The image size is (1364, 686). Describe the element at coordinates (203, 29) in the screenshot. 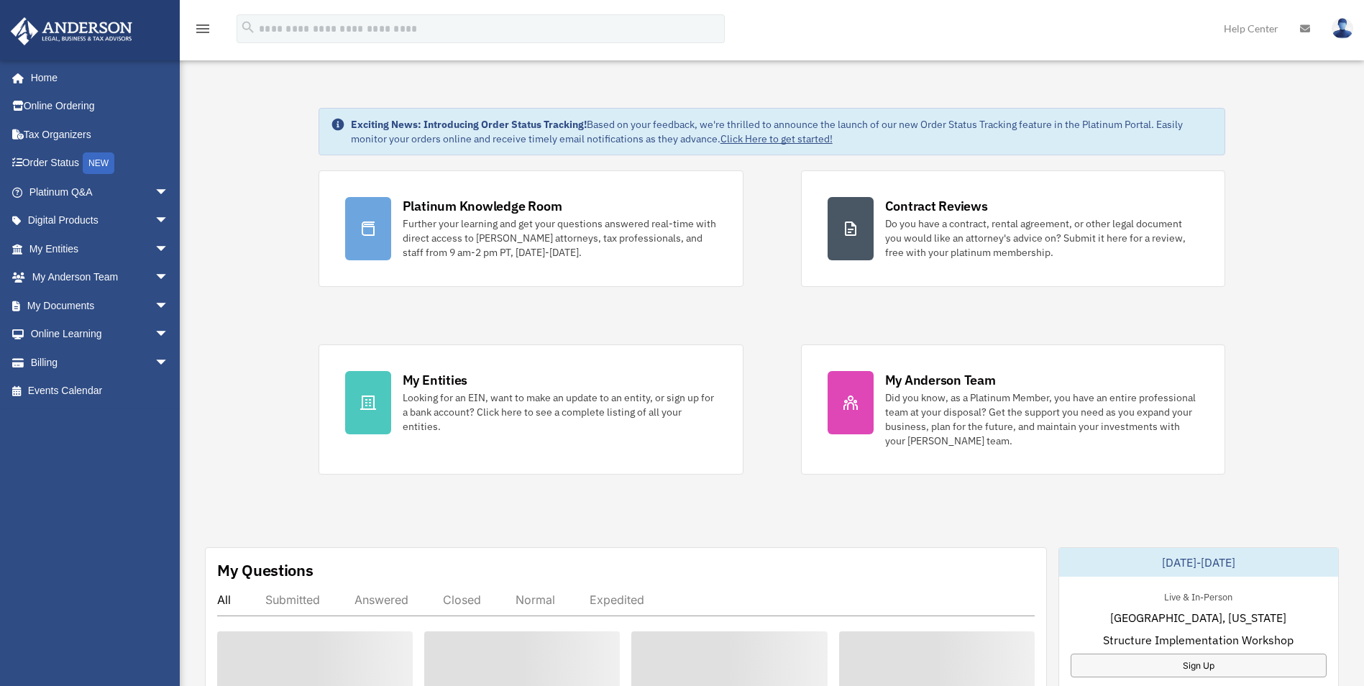

I see `i: menu` at that location.